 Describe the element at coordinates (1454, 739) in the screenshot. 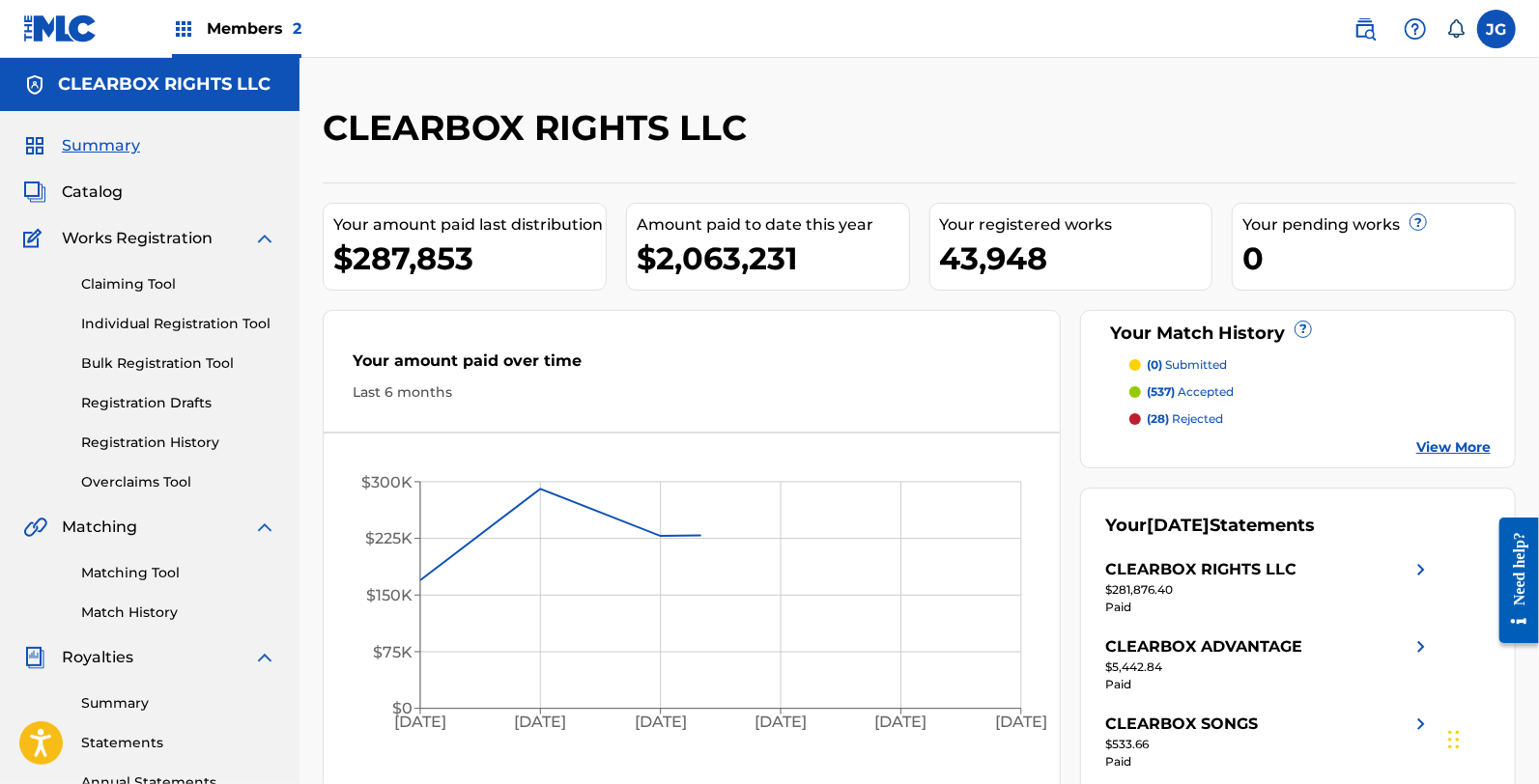

I see `div: Drag` at that location.